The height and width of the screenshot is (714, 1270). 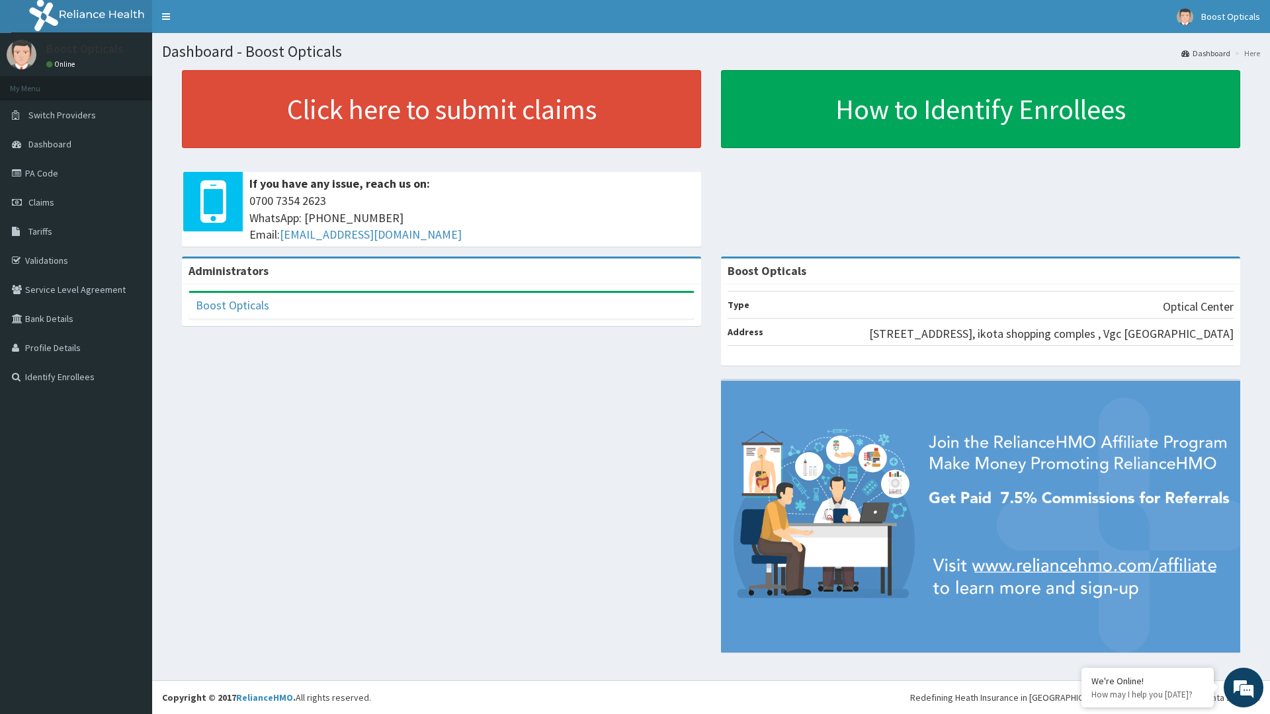 I want to click on p: Optical Center, so click(x=1198, y=307).